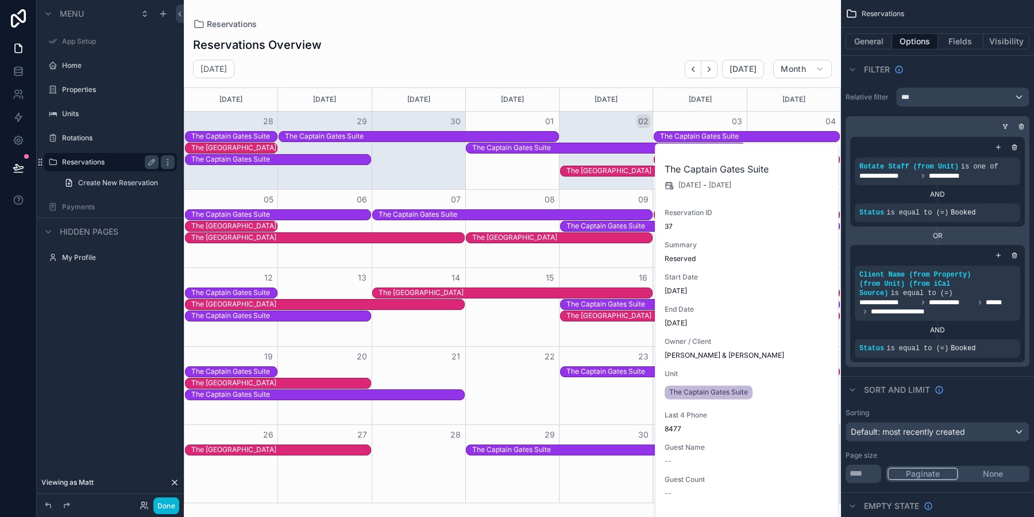 The height and width of the screenshot is (517, 1034). Describe the element at coordinates (748, 447) in the screenshot. I see `span: Guest Name` at that location.